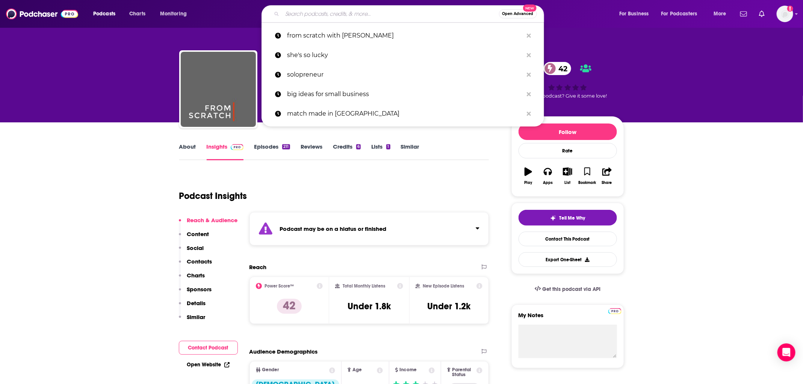 The width and height of the screenshot is (803, 384). I want to click on p: solopreneur, so click(405, 75).